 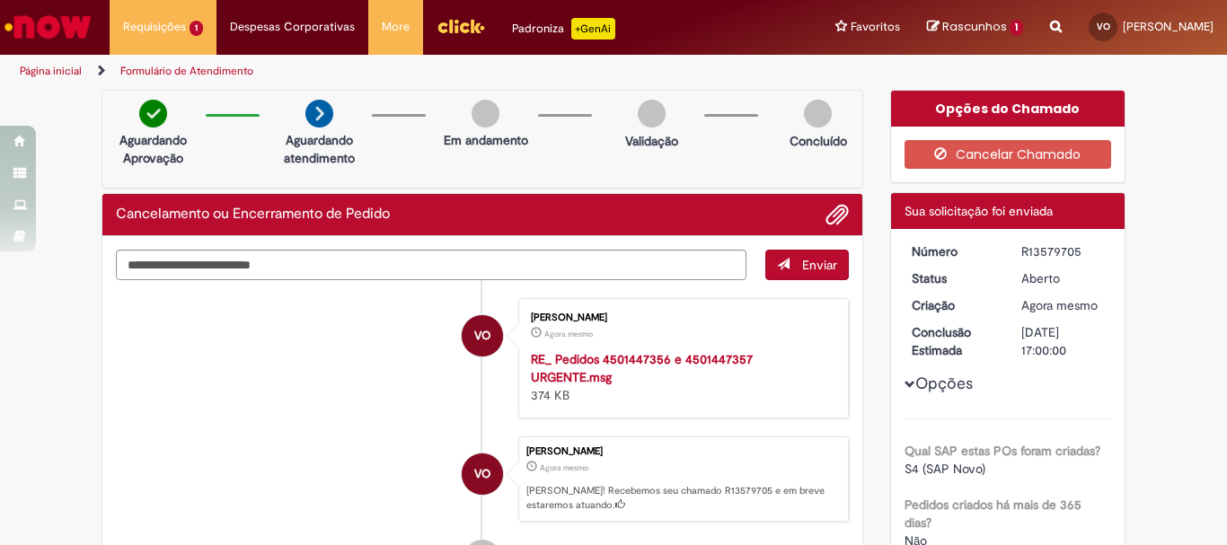 I want to click on a: Formulário de Atendimento, so click(x=187, y=71).